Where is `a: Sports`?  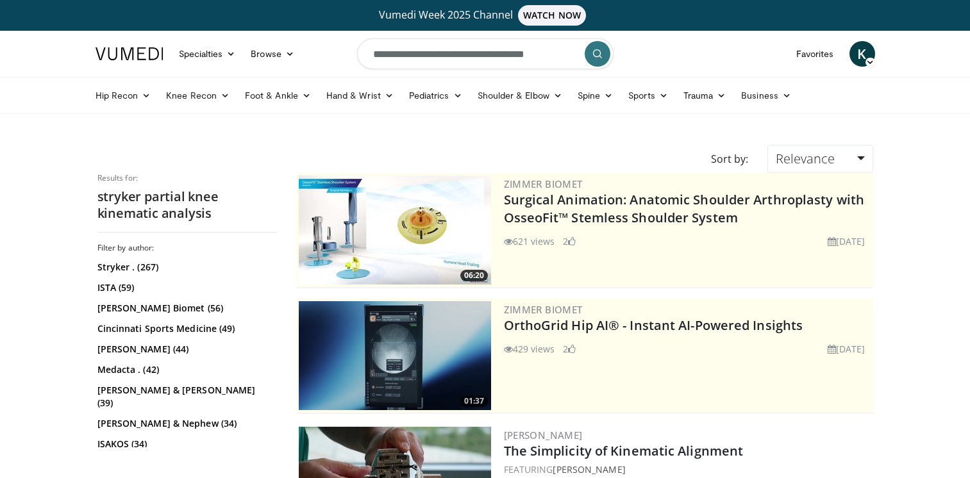
a: Sports is located at coordinates (648, 95).